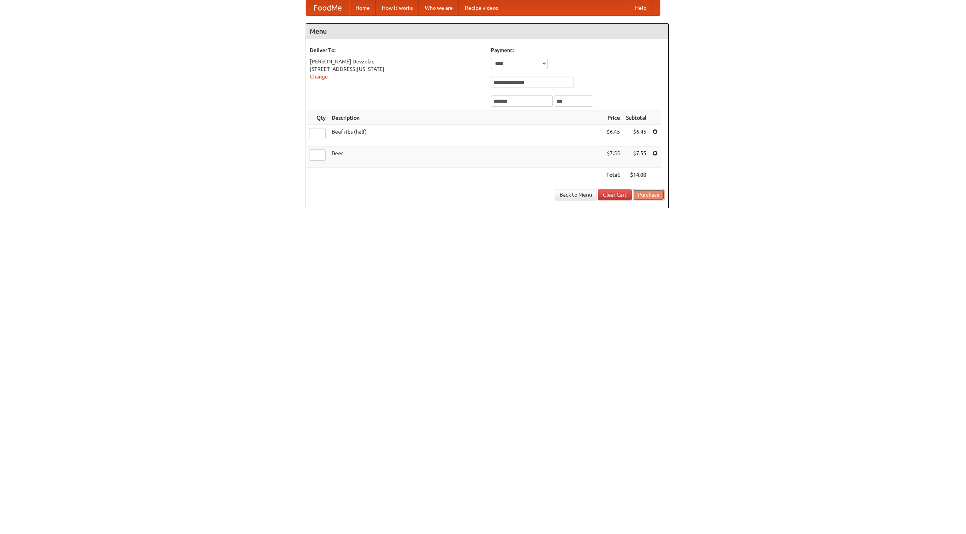  Describe the element at coordinates (466, 135) in the screenshot. I see `td: Beef ribs (half)` at that location.